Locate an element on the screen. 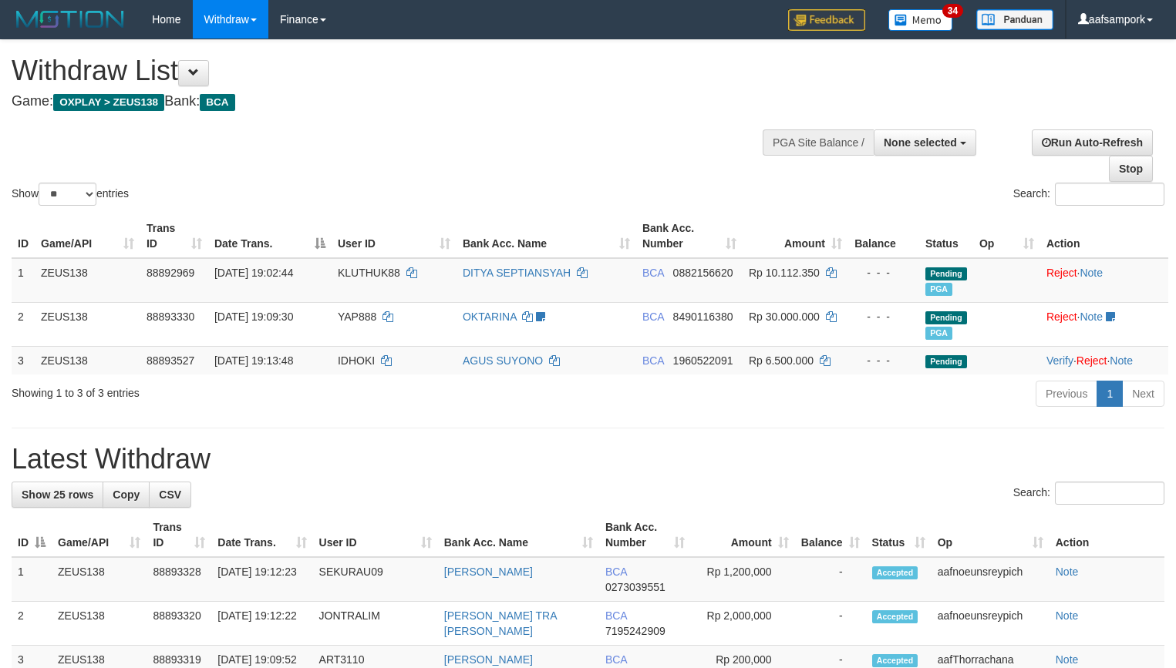 The width and height of the screenshot is (1176, 668). span: IDHOKI is located at coordinates (356, 361).